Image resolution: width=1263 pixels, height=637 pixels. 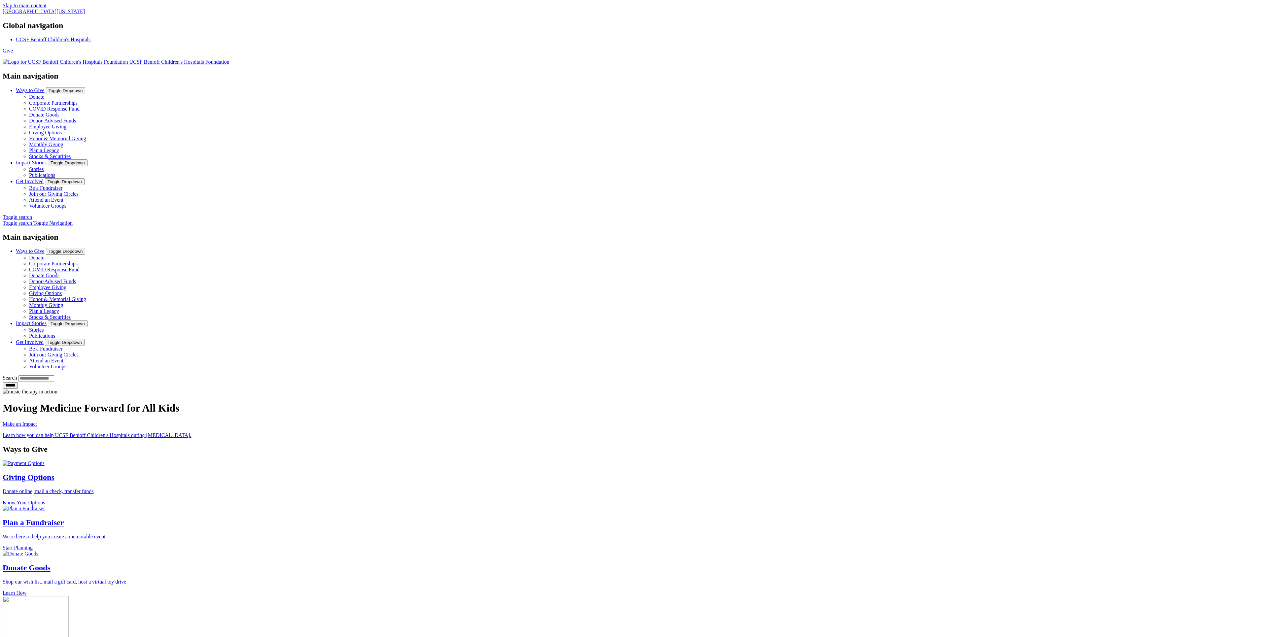 I want to click on img: Payment Options, so click(x=23, y=464).